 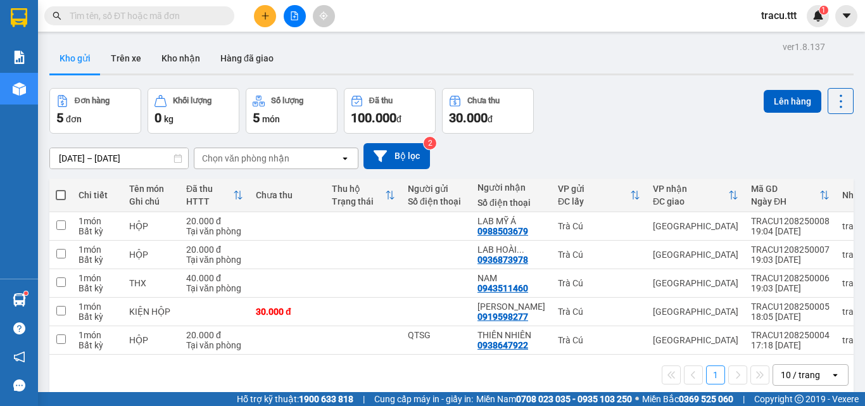 What do you see at coordinates (151, 201) in the screenshot?
I see `div: Ghi chú` at bounding box center [151, 201].